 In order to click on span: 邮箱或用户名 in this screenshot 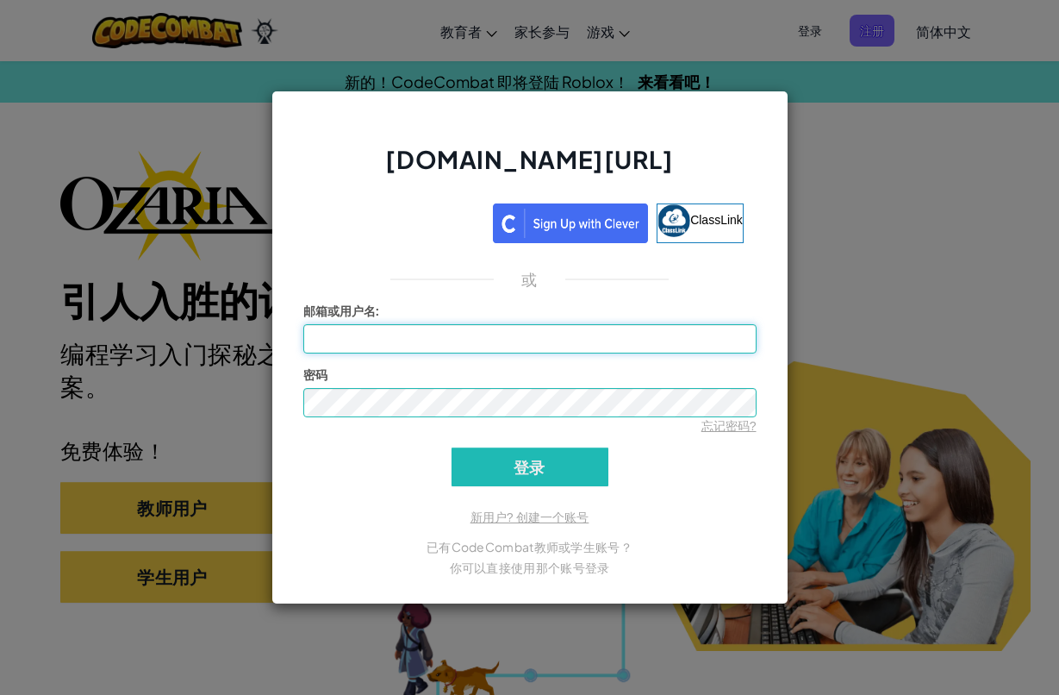, I will do `click(340, 311)`.